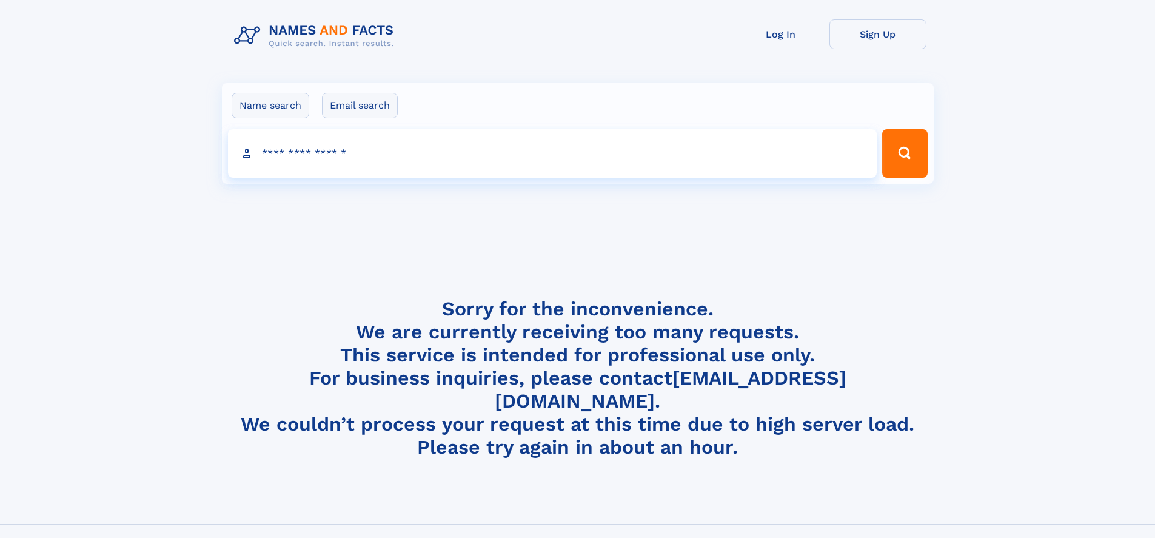  Describe the element at coordinates (781, 34) in the screenshot. I see `a: Log In` at that location.